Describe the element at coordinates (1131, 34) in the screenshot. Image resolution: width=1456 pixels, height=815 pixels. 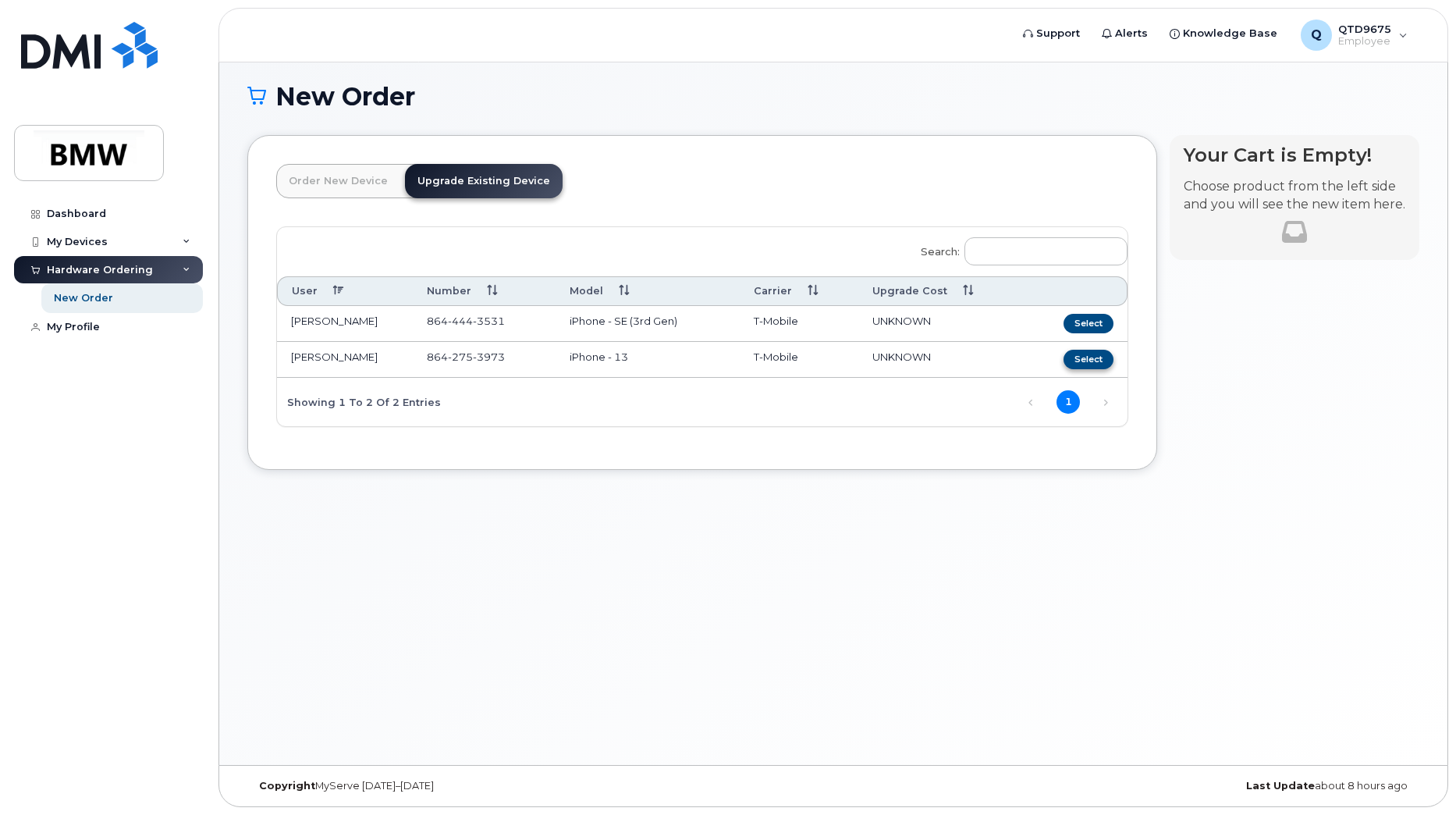
I see `span: Alerts` at that location.